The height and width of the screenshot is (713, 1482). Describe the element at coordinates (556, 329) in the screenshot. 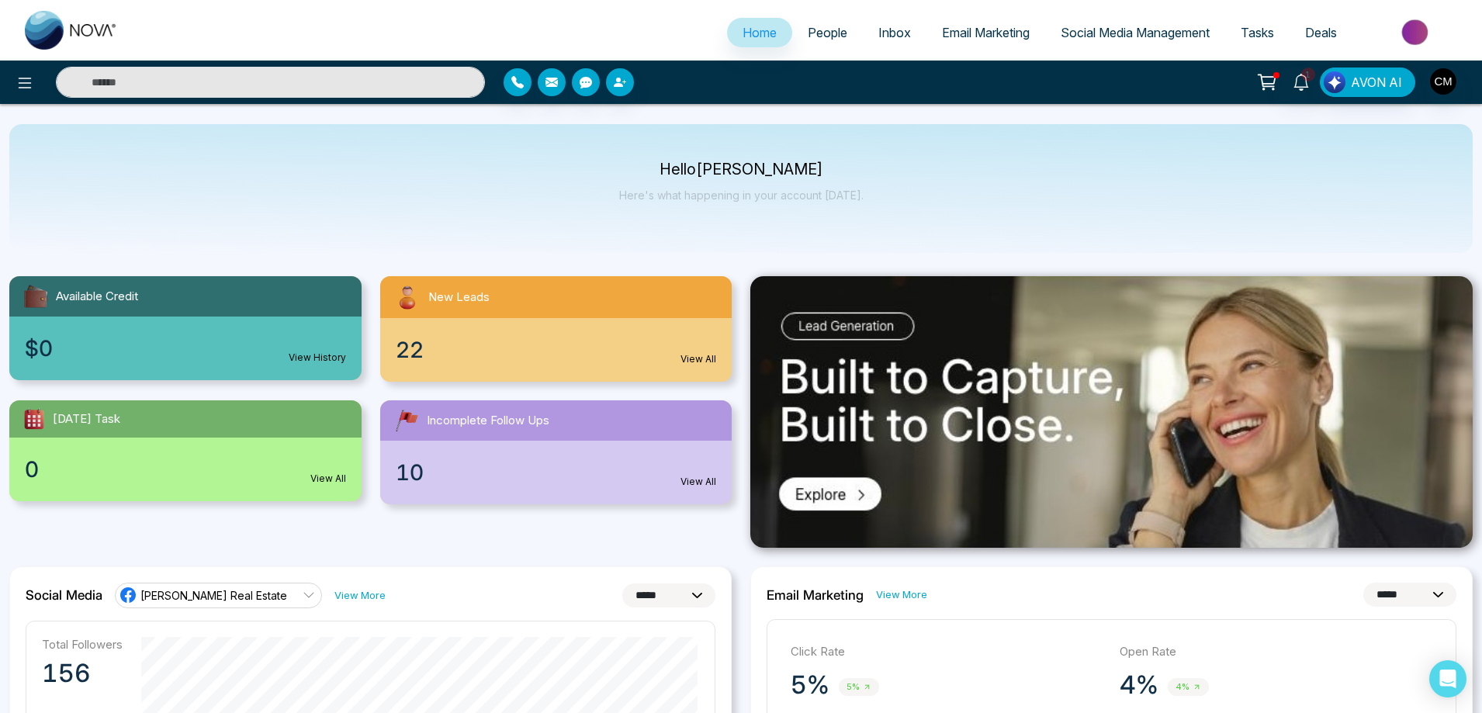

I see `a: New Leads22View All` at that location.